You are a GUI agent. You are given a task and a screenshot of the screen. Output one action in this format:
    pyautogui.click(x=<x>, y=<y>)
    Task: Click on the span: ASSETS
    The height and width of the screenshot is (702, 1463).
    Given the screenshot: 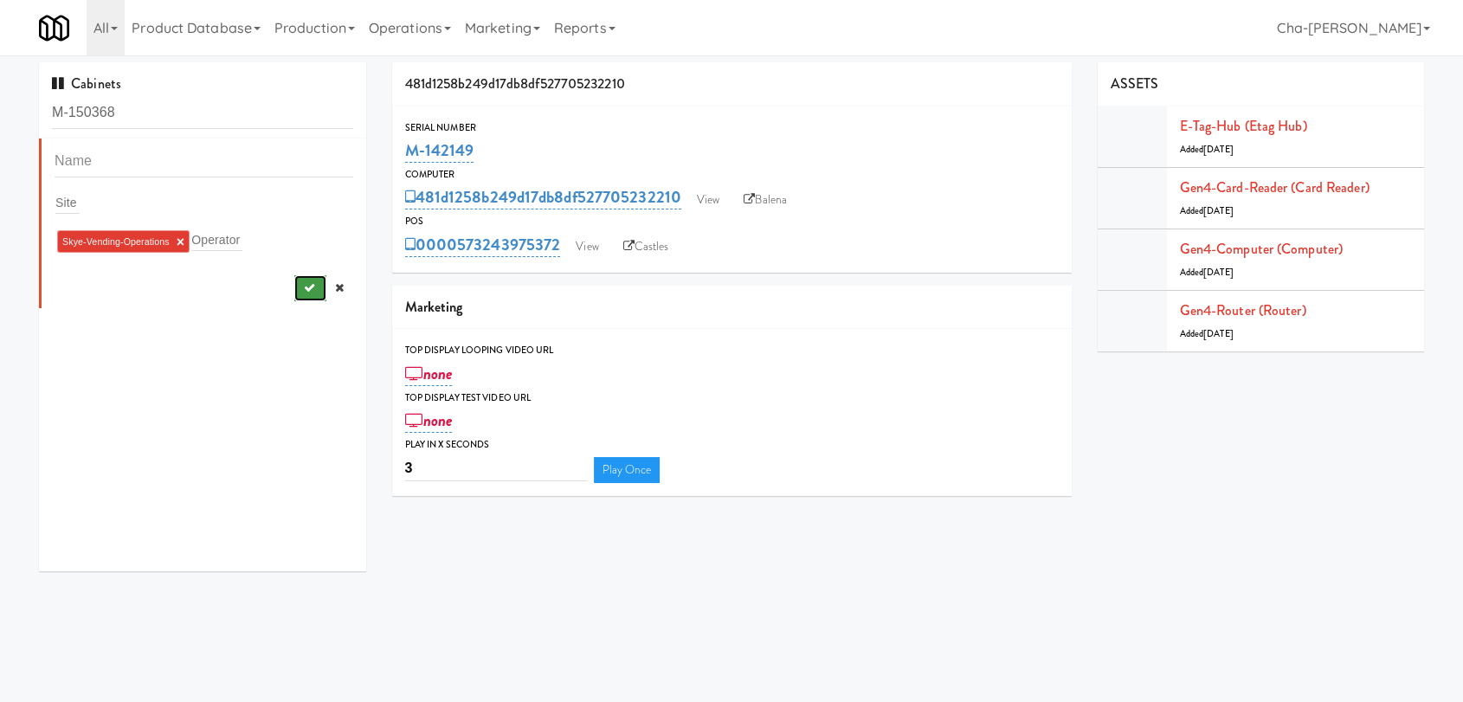 What is the action you would take?
    pyautogui.click(x=1135, y=83)
    